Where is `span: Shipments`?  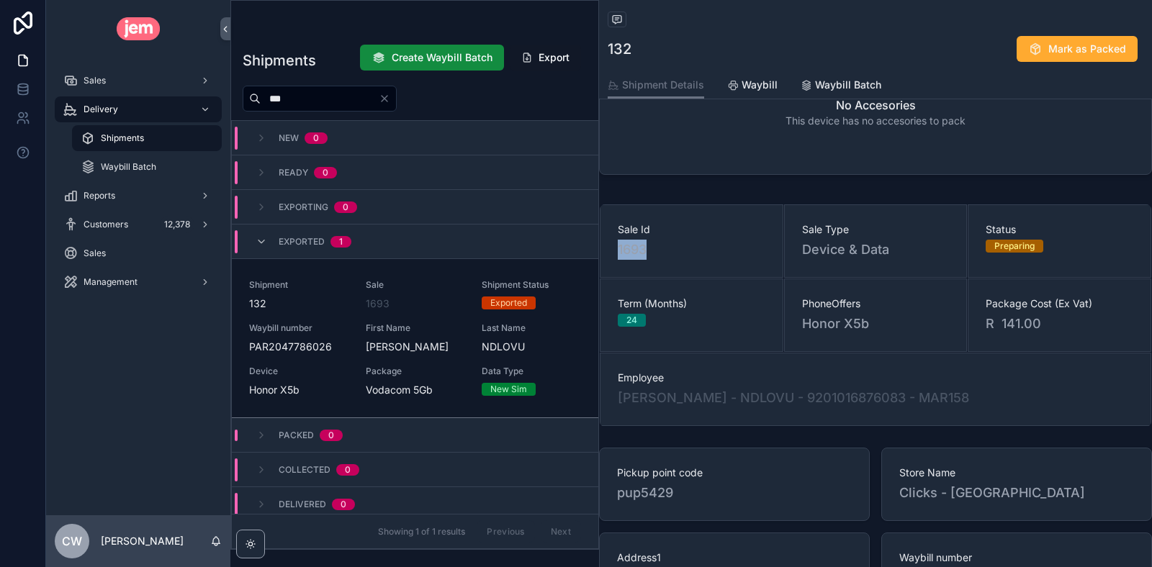
span: Shipments is located at coordinates (122, 138).